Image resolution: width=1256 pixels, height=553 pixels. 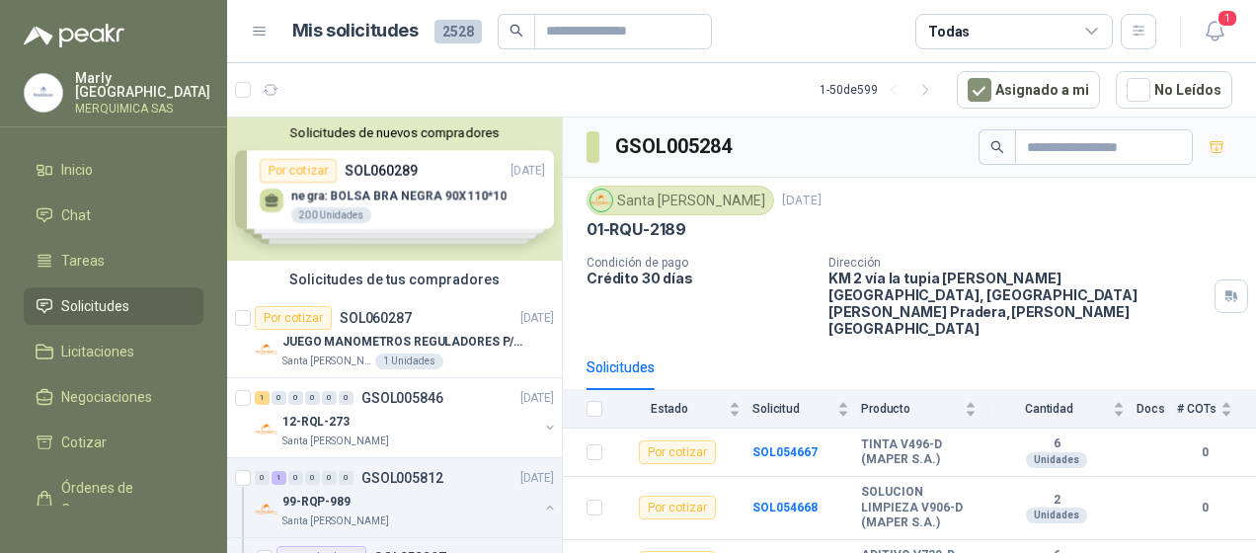 What do you see at coordinates (919, 508) in the screenshot?
I see `b: SOLUCION LIMPIEZA V906-D (MAPER S.A.)` at bounding box center [919, 508].